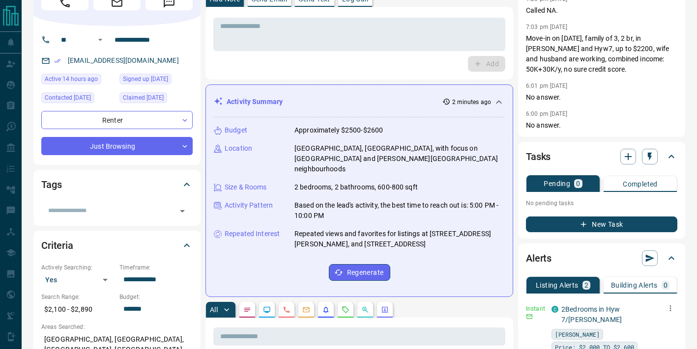 This screenshot has height=349, width=697. What do you see at coordinates (640, 184) in the screenshot?
I see `p: Completed` at bounding box center [640, 184].